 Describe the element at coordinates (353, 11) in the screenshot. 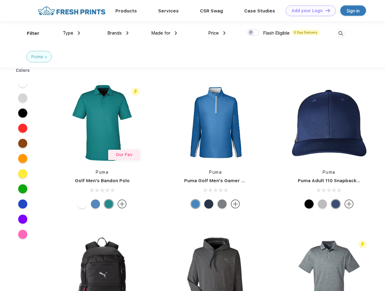

I see `div: Sign in` at that location.